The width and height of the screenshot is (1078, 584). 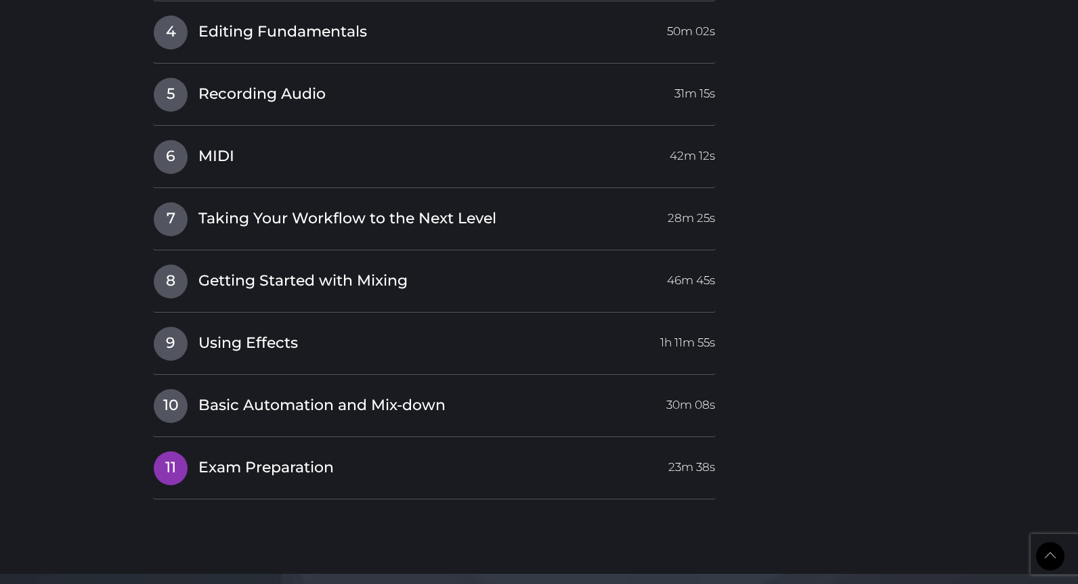 What do you see at coordinates (691, 215) in the screenshot?
I see `span: 28m 25s` at bounding box center [691, 215].